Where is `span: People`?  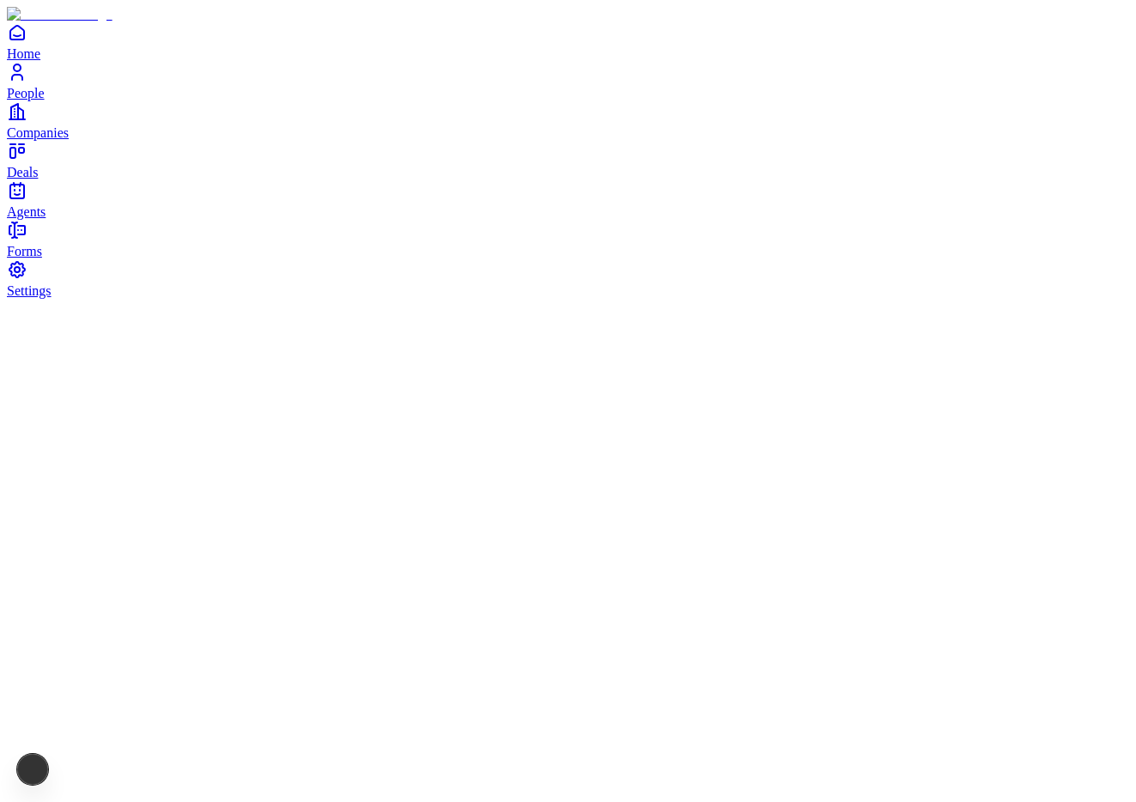 span: People is located at coordinates (26, 93).